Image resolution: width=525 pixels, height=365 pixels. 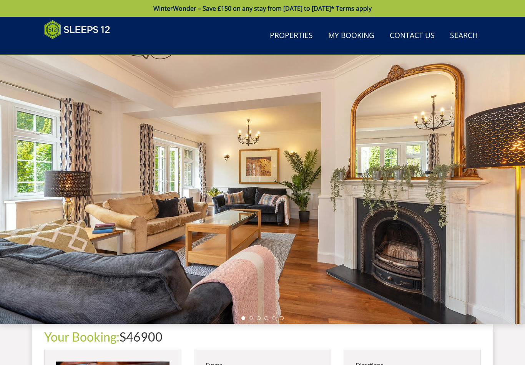 What do you see at coordinates (351, 36) in the screenshot?
I see `a: My Booking` at bounding box center [351, 36].